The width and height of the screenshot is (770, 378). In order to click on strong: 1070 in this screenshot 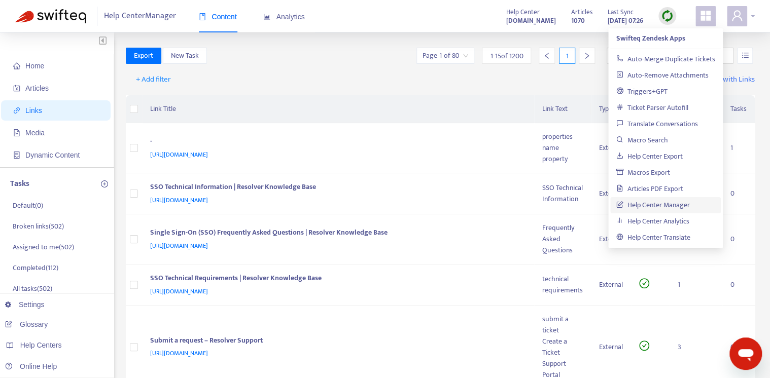, I will do `click(578, 21)`.